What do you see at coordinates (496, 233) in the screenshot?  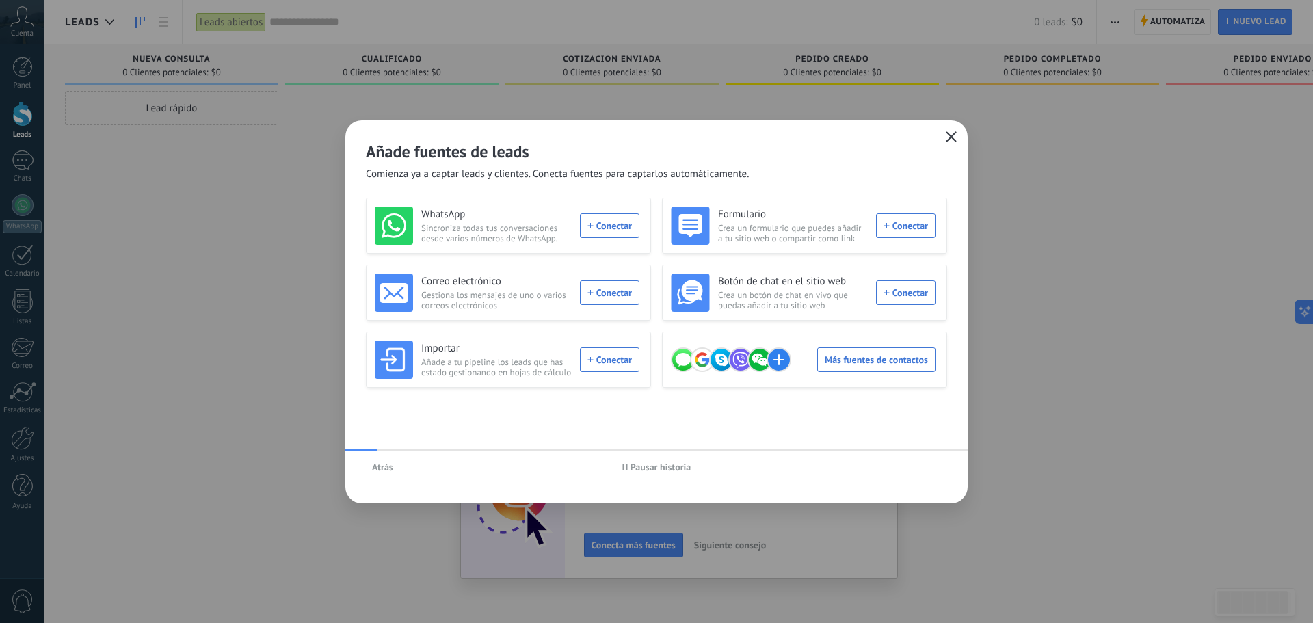 I see `span: Sincroniza todas tus conversaciones desde varios números de WhatsApp.` at bounding box center [496, 233].